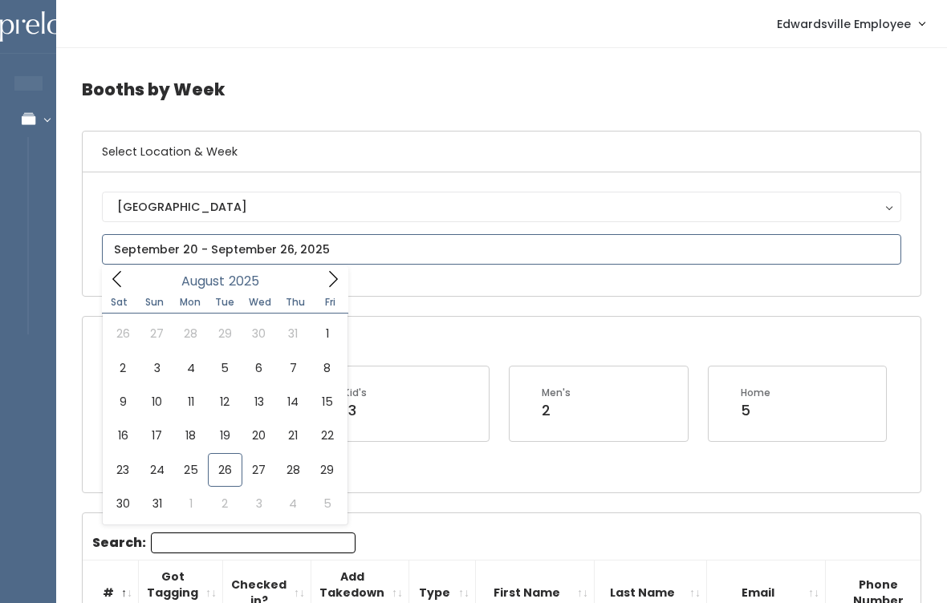 This screenshot has width=947, height=603. What do you see at coordinates (191, 504) in the screenshot?
I see `span: September 1, 2025` at bounding box center [191, 504].